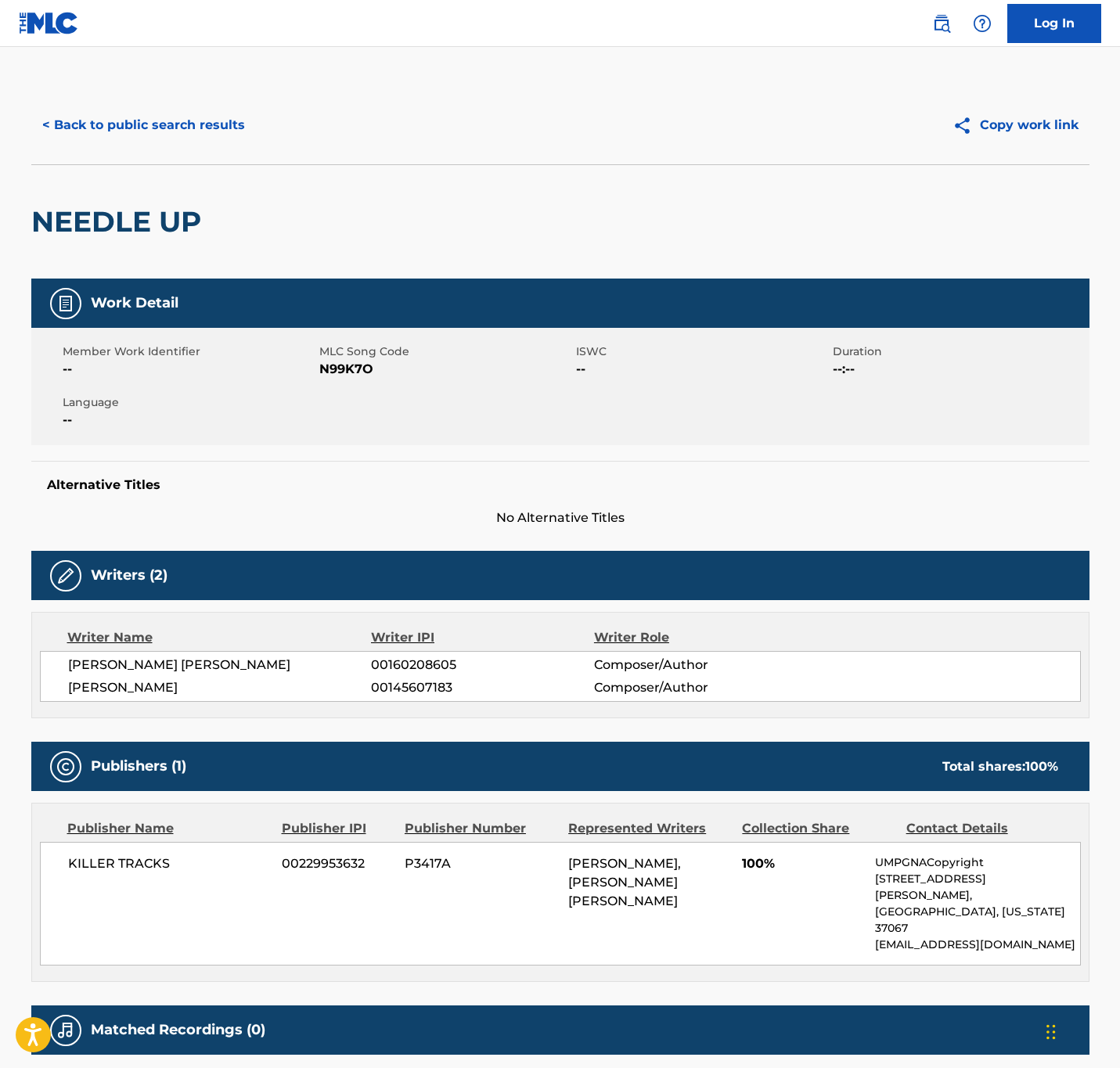  Describe the element at coordinates (1015, 125) in the screenshot. I see `button: Copy work link` at that location.